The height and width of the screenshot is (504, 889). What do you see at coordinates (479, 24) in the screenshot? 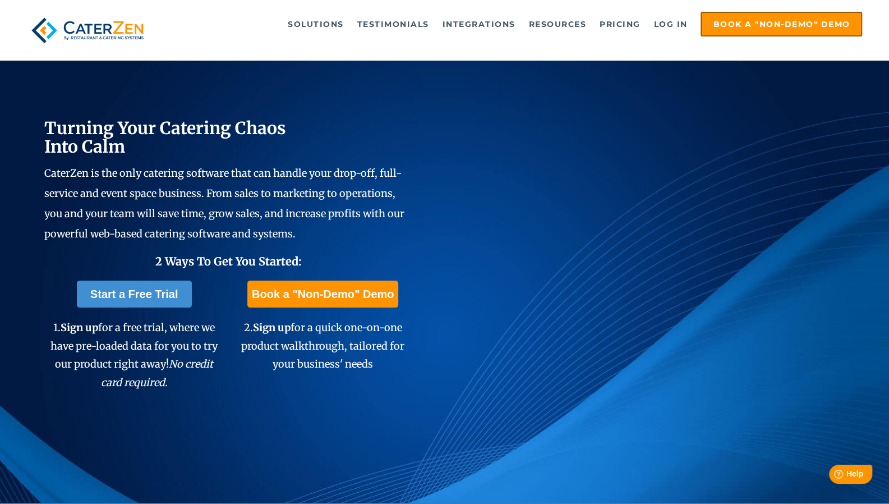
I see `a: Integrations` at bounding box center [479, 24].